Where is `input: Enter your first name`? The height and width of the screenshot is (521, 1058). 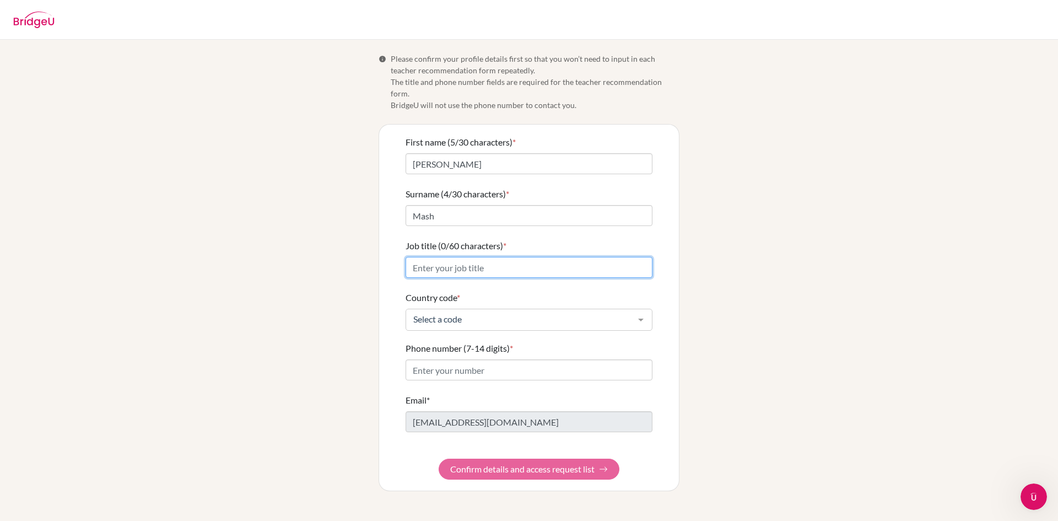 input: Enter your first name is located at coordinates (529, 164).